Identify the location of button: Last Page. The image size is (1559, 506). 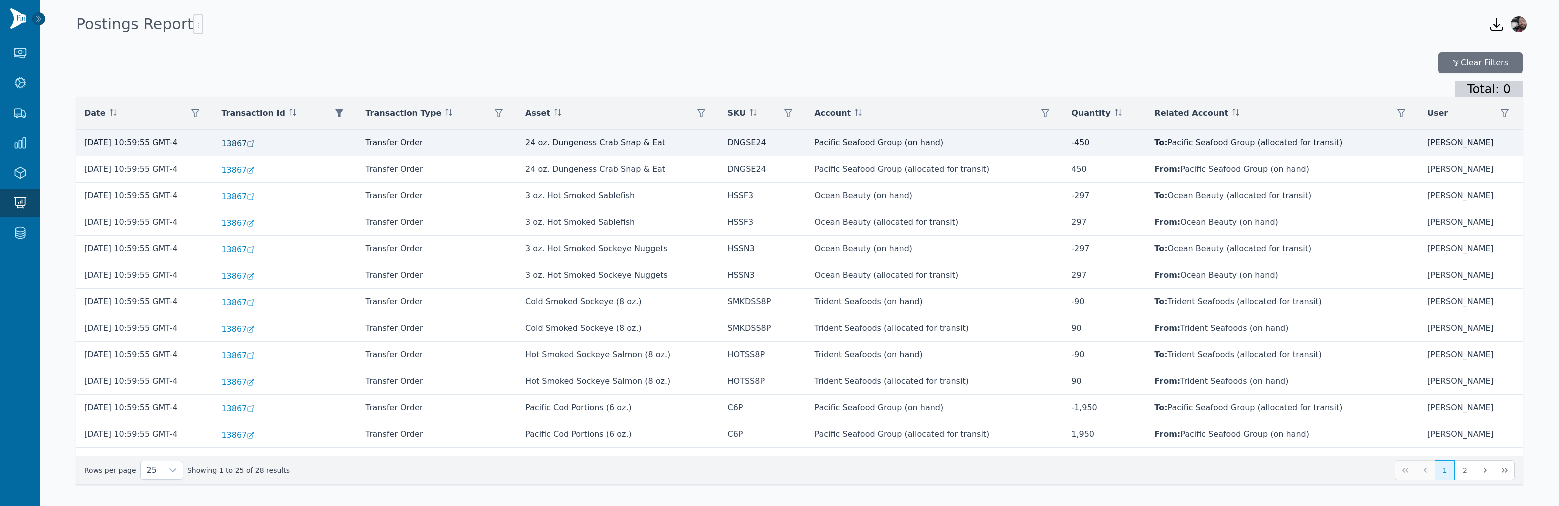
(1505, 470).